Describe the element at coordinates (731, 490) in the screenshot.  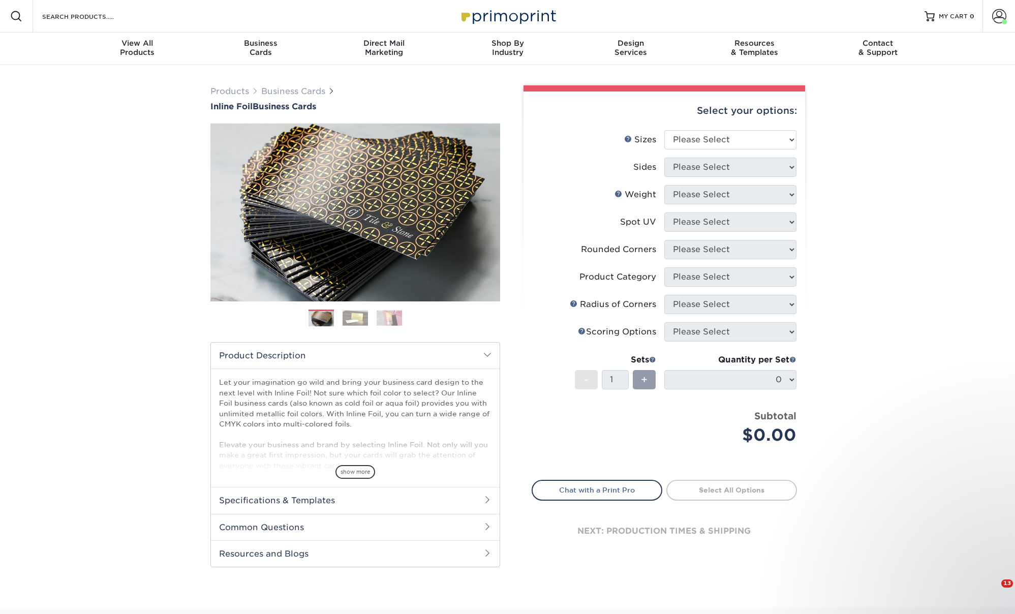
I see `a: Select All Options` at that location.